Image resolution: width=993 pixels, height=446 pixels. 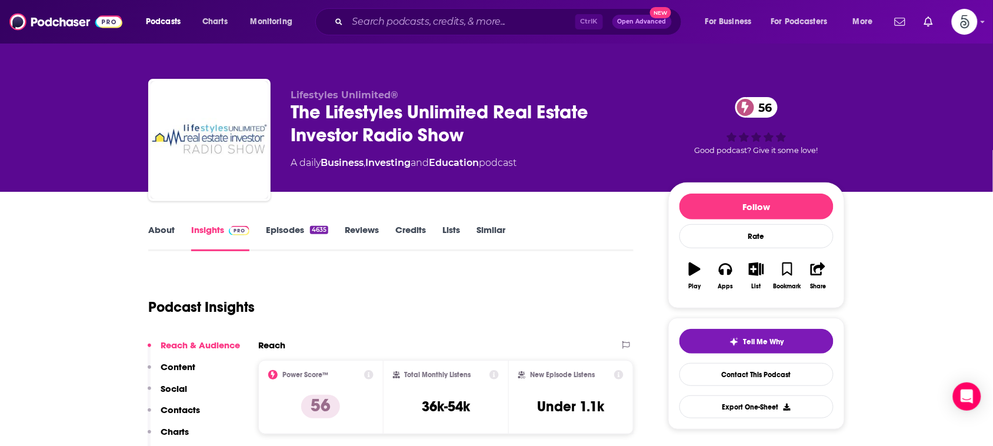 What do you see at coordinates (818, 276) in the screenshot?
I see `button: Share` at bounding box center [818, 276].